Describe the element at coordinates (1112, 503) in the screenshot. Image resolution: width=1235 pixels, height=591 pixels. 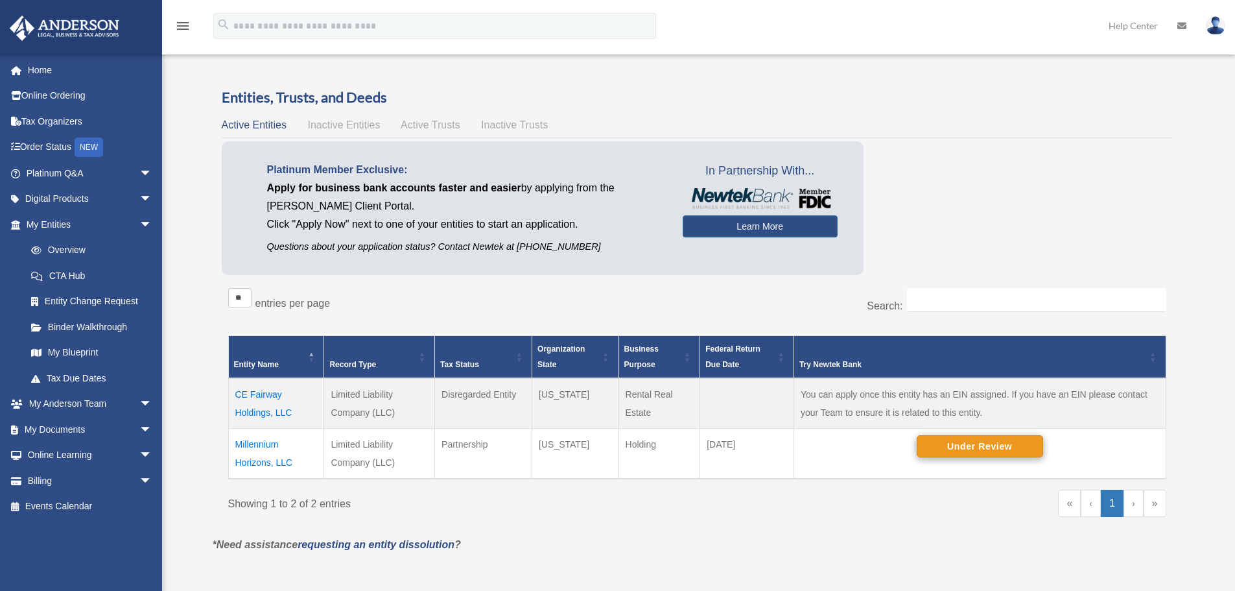
I see `a: 1` at that location.